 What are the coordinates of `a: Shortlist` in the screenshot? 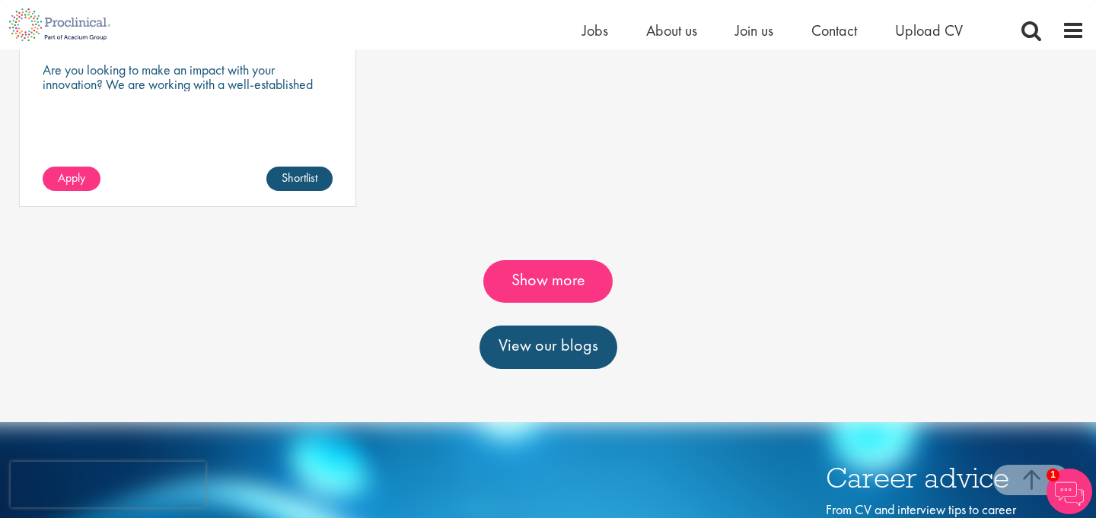 It's located at (299, 179).